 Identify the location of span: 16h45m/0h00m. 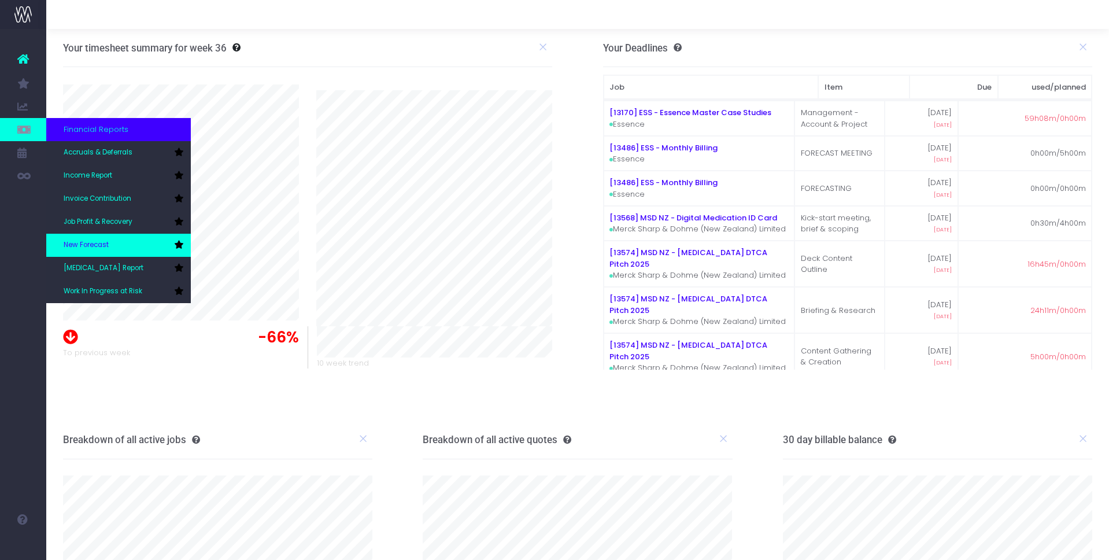
(1057, 264).